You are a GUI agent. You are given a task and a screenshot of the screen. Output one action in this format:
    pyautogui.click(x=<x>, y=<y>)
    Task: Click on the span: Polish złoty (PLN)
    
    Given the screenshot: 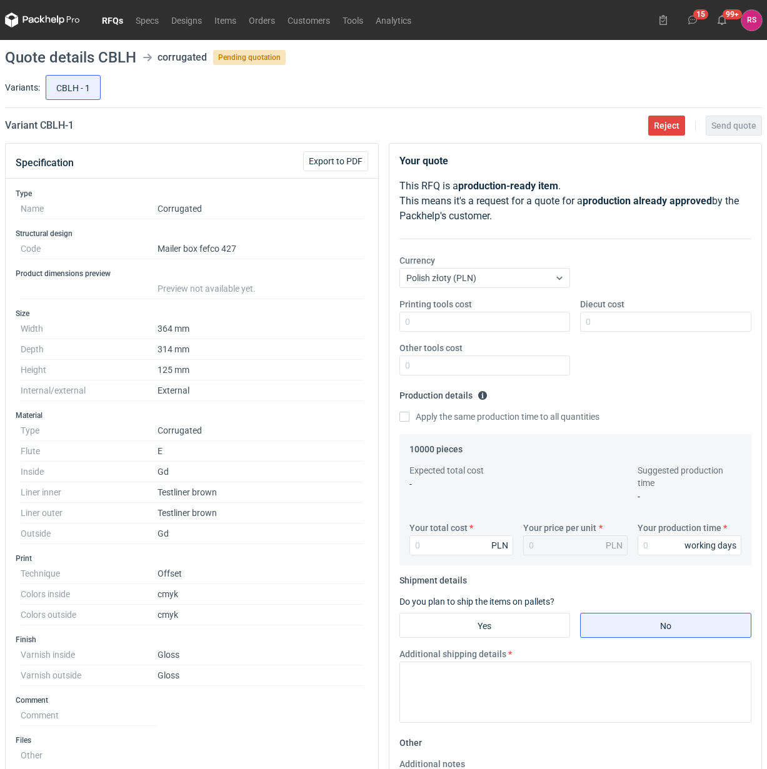 What is the action you would take?
    pyautogui.click(x=441, y=278)
    